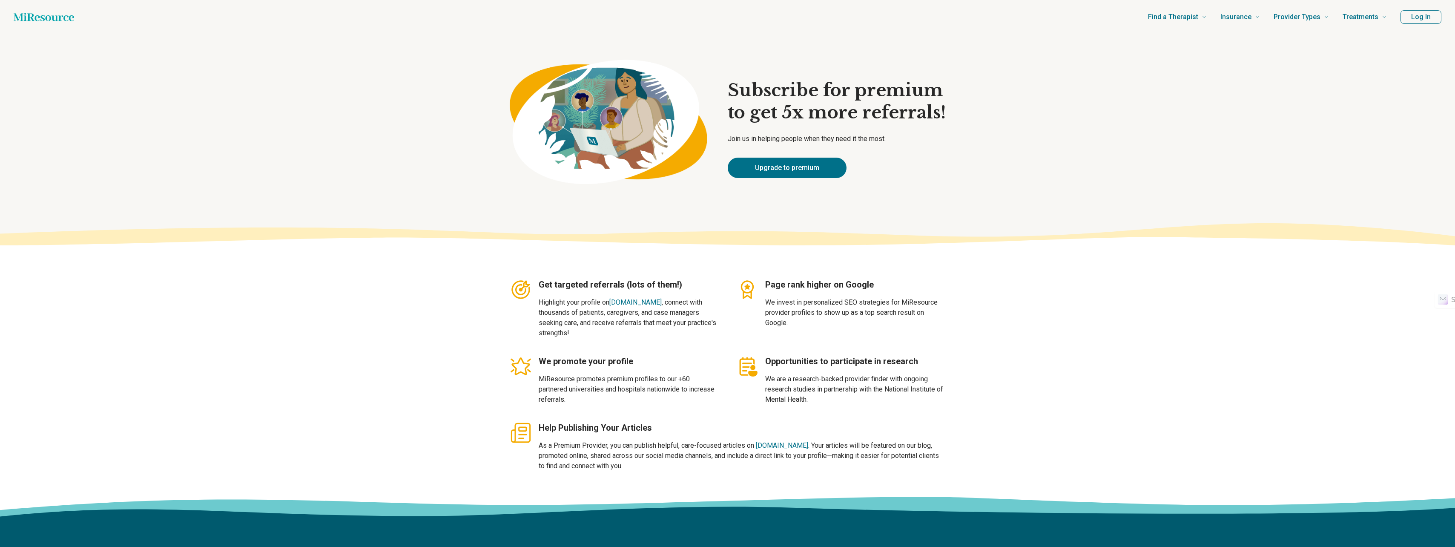 The width and height of the screenshot is (1455, 547). I want to click on h3: Get targeted referrals (lots of them!), so click(629, 285).